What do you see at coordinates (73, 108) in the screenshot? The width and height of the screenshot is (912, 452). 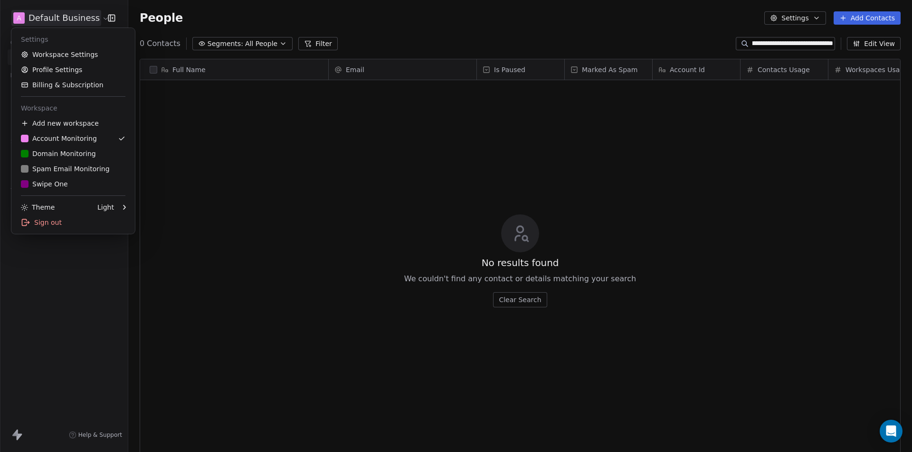 I see `div: Workspace` at bounding box center [73, 108].